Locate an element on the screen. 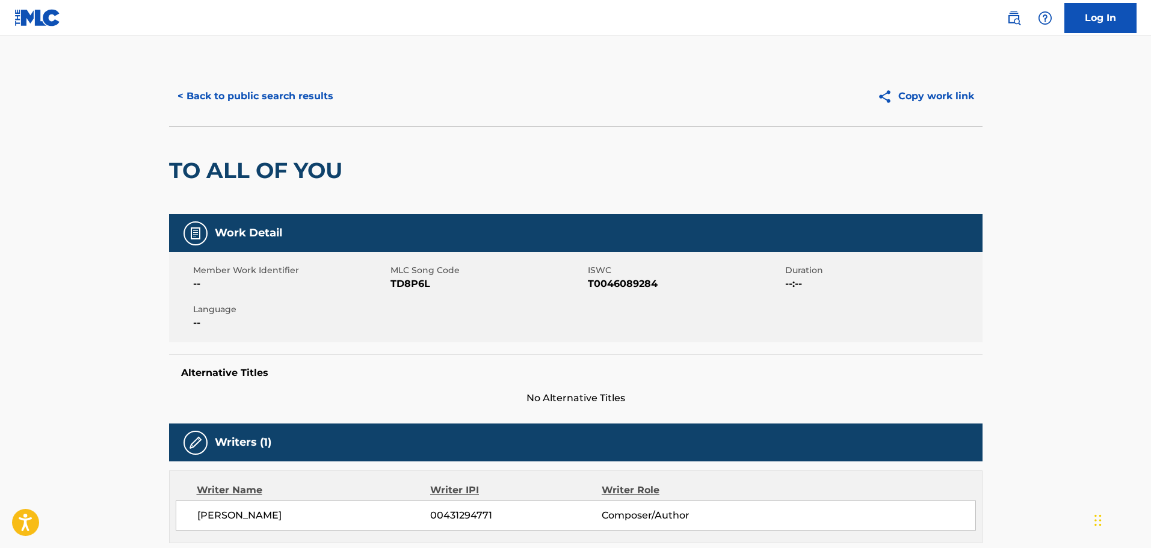 The width and height of the screenshot is (1151, 548). a: Public Search is located at coordinates (1014, 18).